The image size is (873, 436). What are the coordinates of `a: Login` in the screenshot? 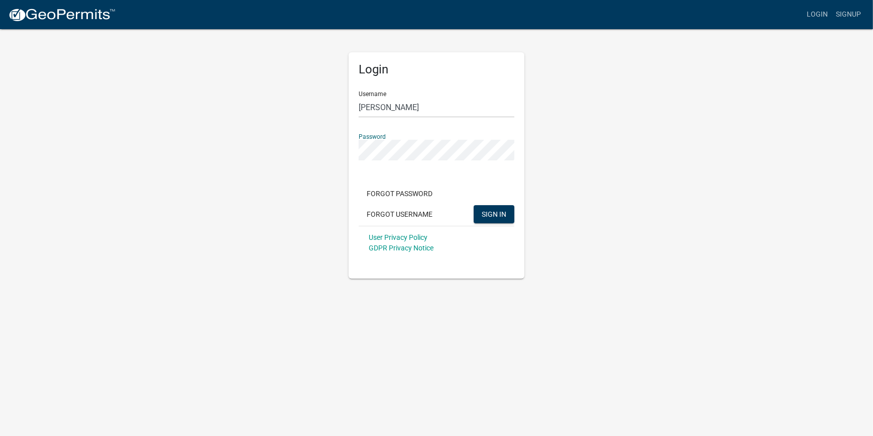 It's located at (817, 15).